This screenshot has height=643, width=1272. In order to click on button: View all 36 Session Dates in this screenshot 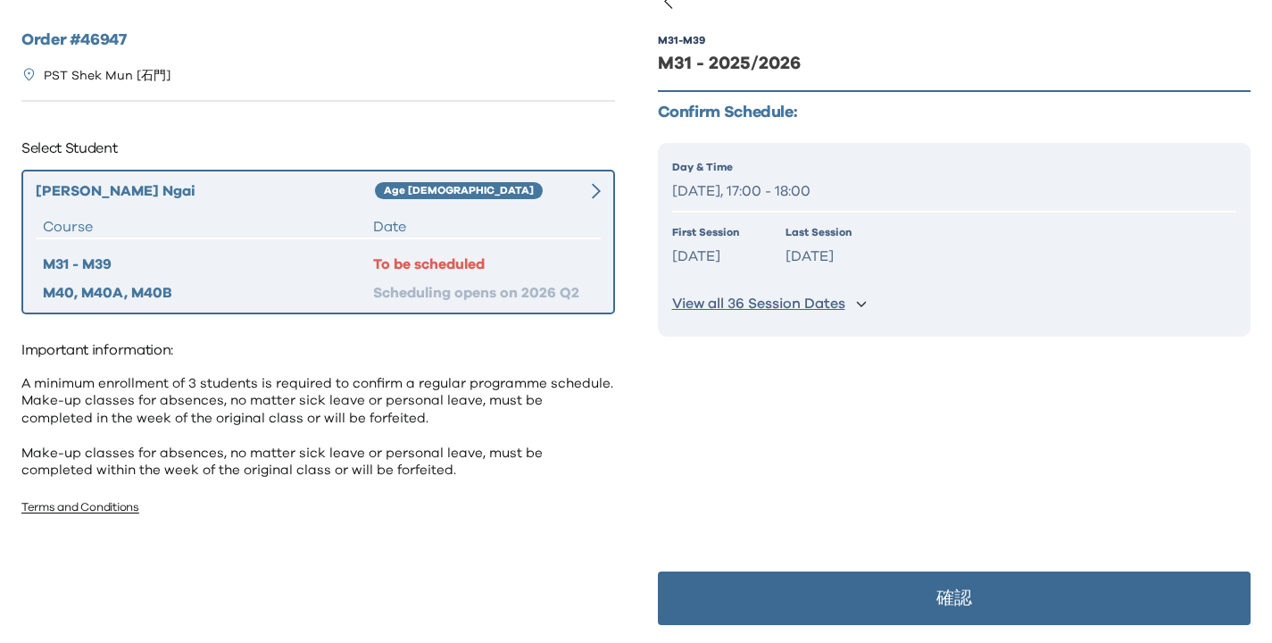, I will do `click(954, 303)`.